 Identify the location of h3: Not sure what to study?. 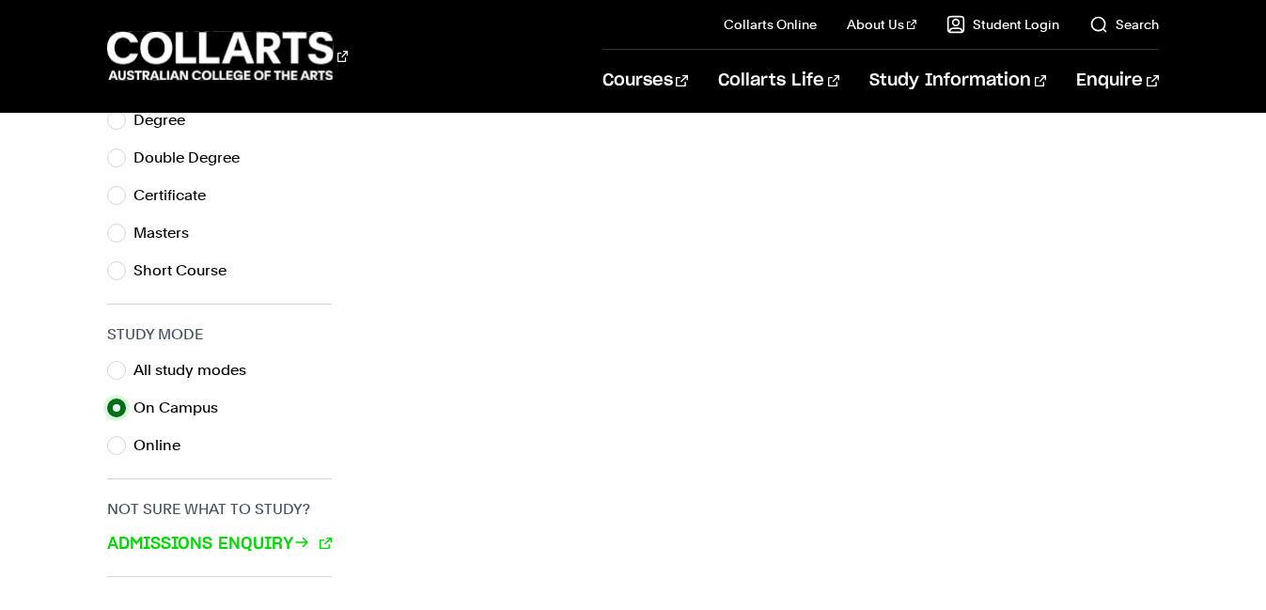
(219, 509).